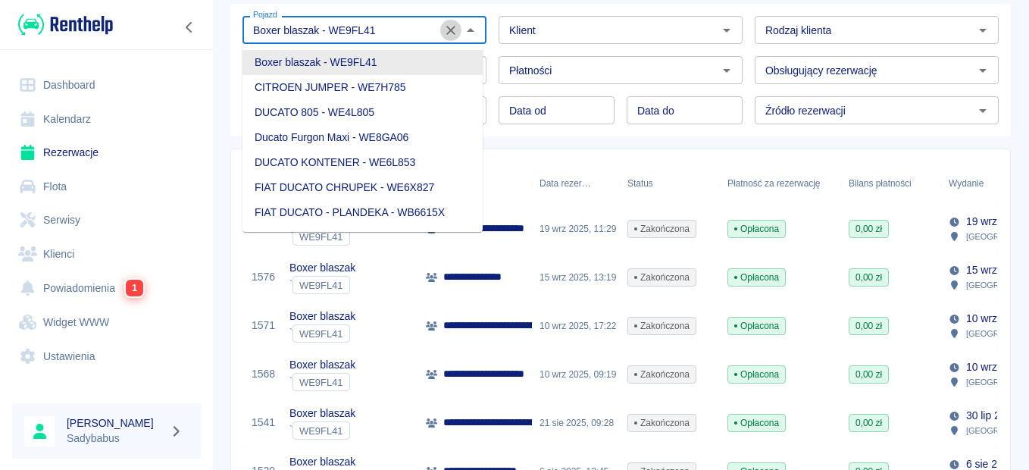  I want to click on li: CITROEN JUMPER - WE7H785, so click(362, 87).